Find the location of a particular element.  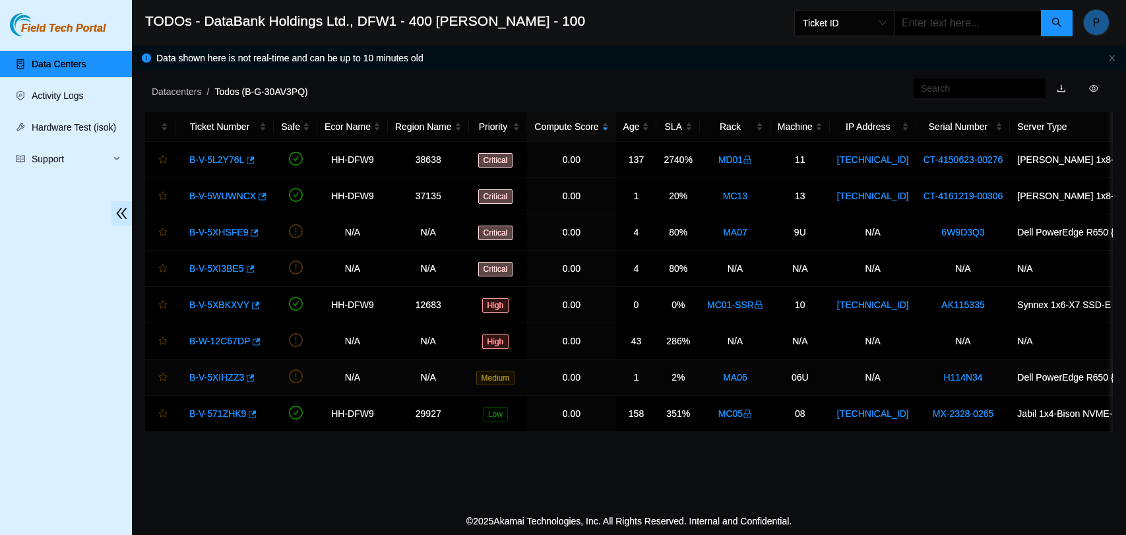

button: search is located at coordinates (1057, 23).